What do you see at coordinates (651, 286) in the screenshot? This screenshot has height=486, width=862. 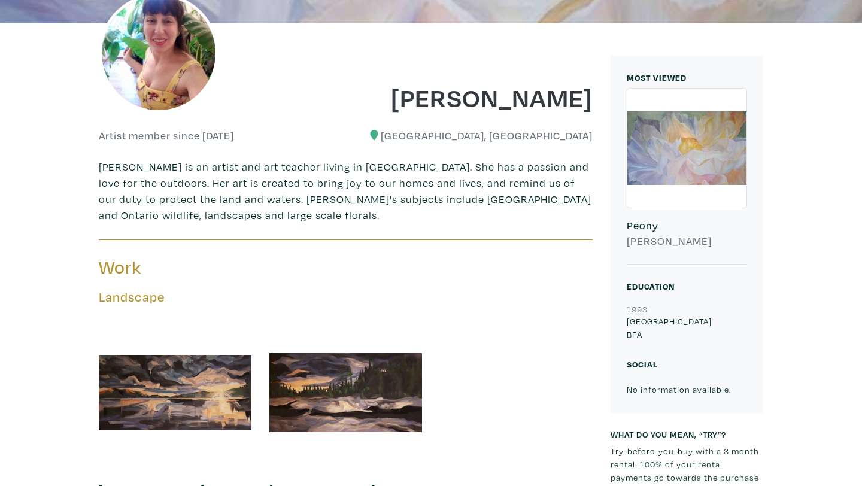 I see `small: Education` at bounding box center [651, 286].